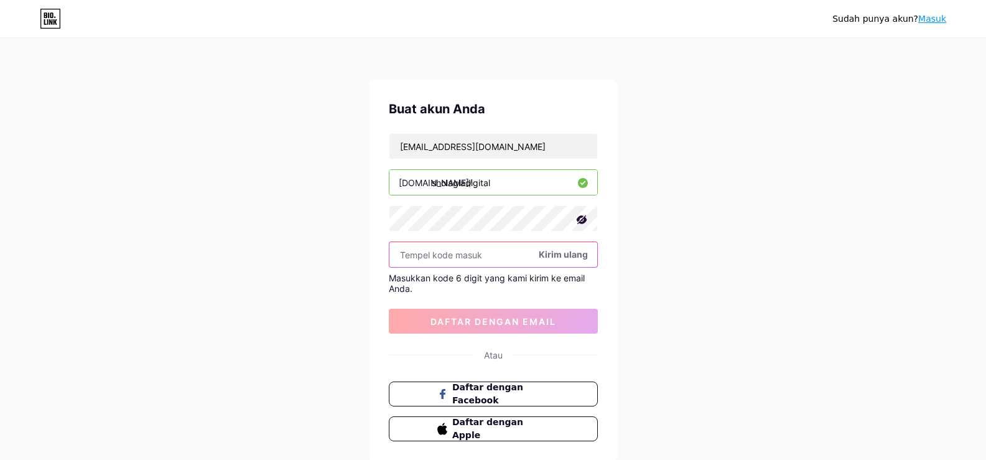 This screenshot has height=460, width=986. What do you see at coordinates (437, 109) in the screenshot?
I see `font: Buat akun Anda` at bounding box center [437, 109].